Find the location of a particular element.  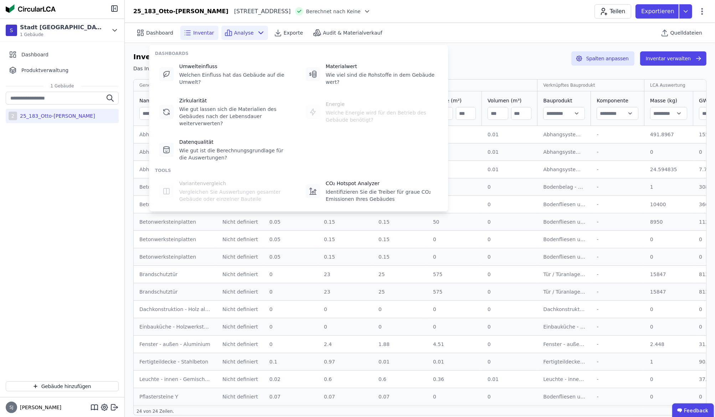

div: 23 is located at coordinates (345, 292).